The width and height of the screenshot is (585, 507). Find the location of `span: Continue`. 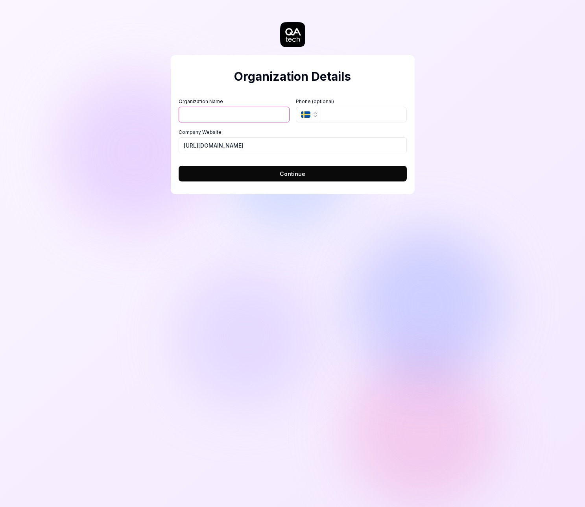

span: Continue is located at coordinates (292, 174).